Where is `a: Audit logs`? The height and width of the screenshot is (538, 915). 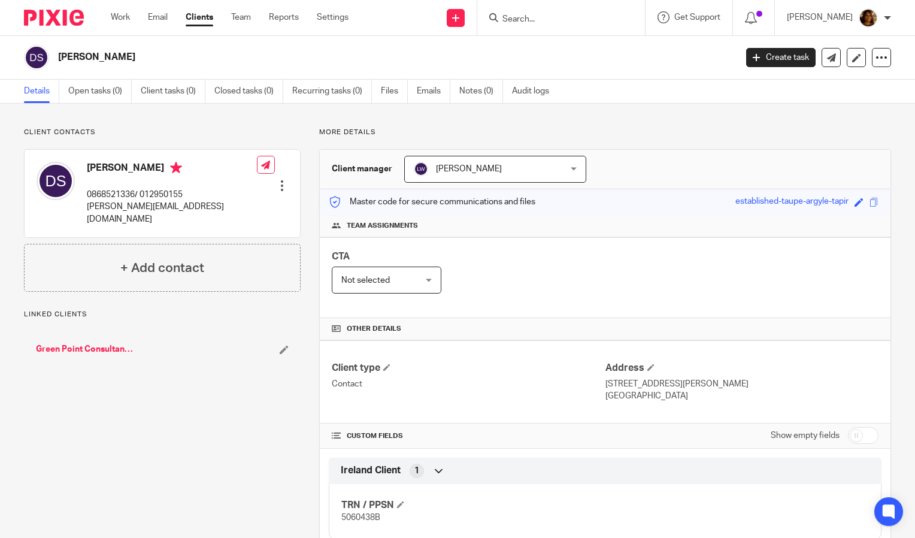 a: Audit logs is located at coordinates (535, 91).